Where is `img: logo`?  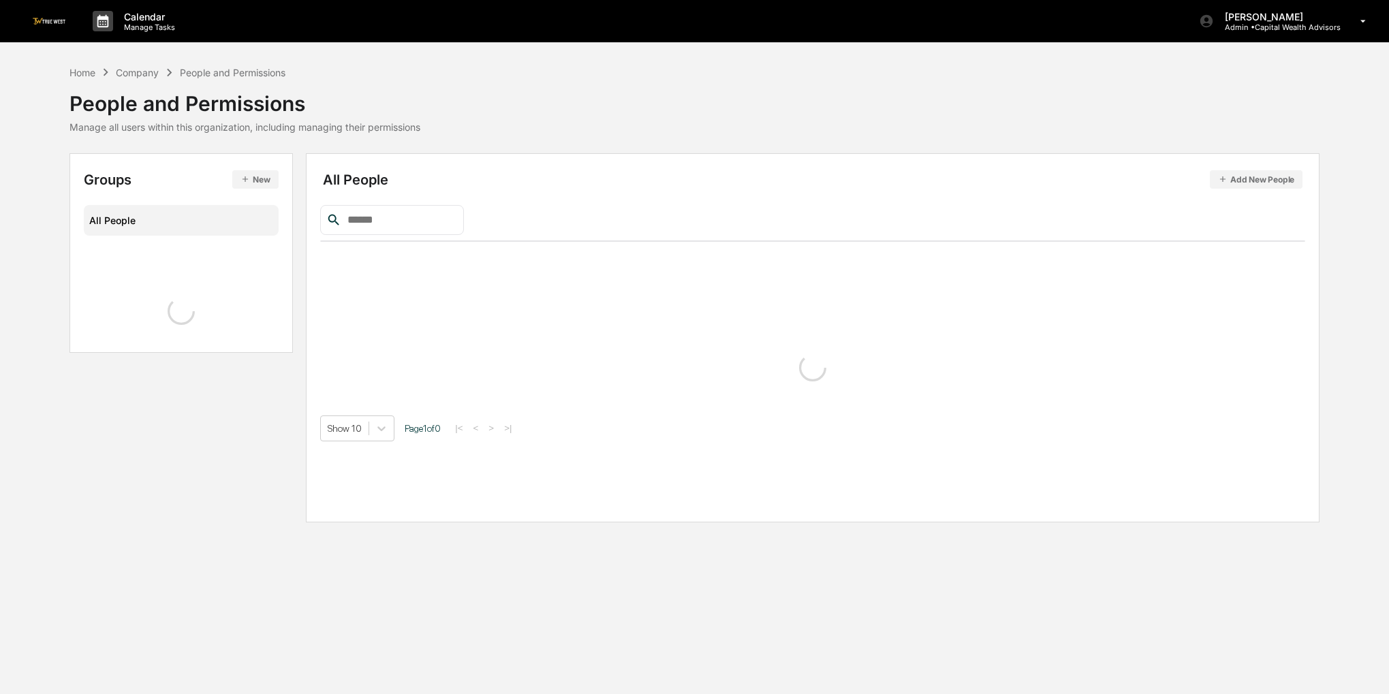 img: logo is located at coordinates (49, 20).